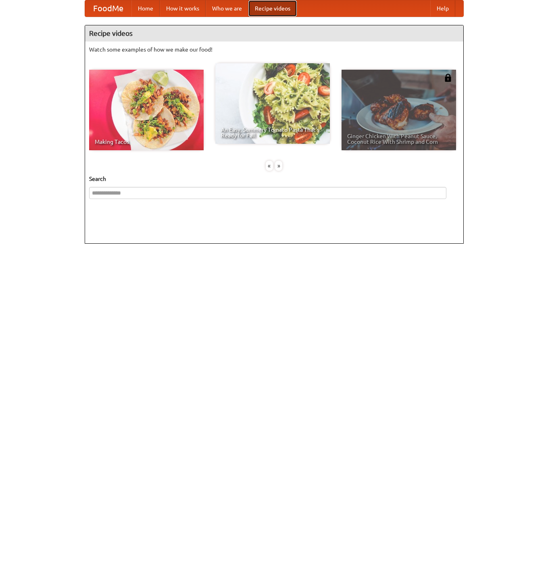  Describe the element at coordinates (108, 8) in the screenshot. I see `a: FoodMe` at that location.